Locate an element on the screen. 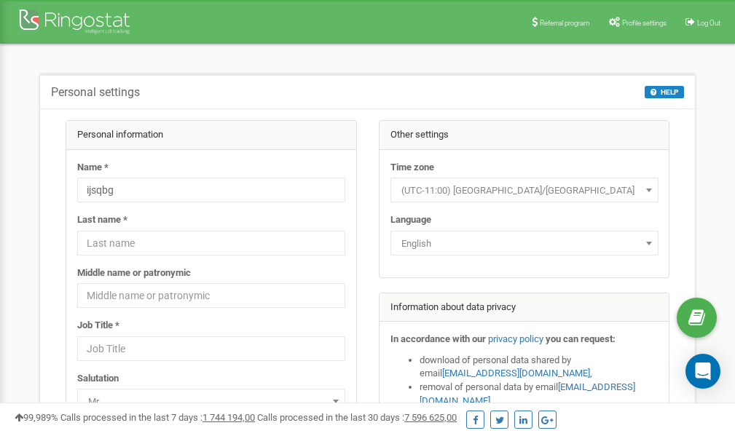  div: Information about data privacy is located at coordinates (524, 308).